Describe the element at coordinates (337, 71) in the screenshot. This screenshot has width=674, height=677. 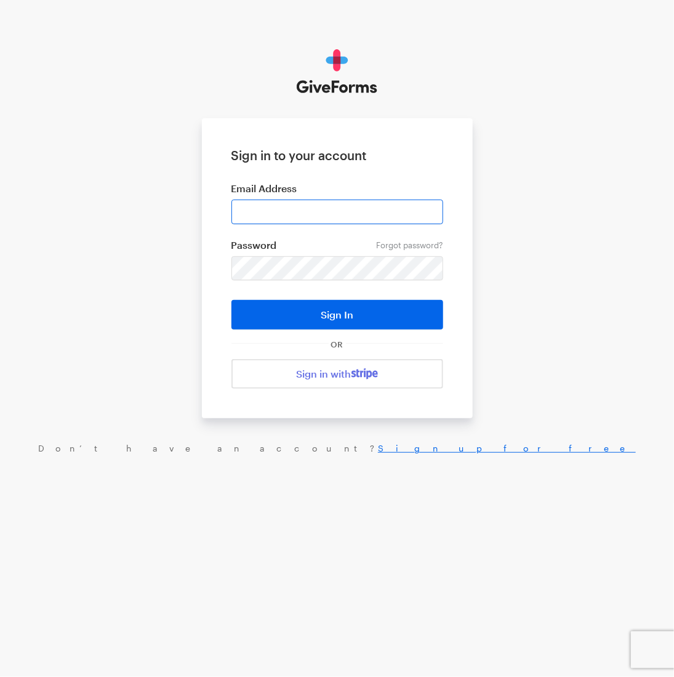
I see `img: GiveForms` at that location.